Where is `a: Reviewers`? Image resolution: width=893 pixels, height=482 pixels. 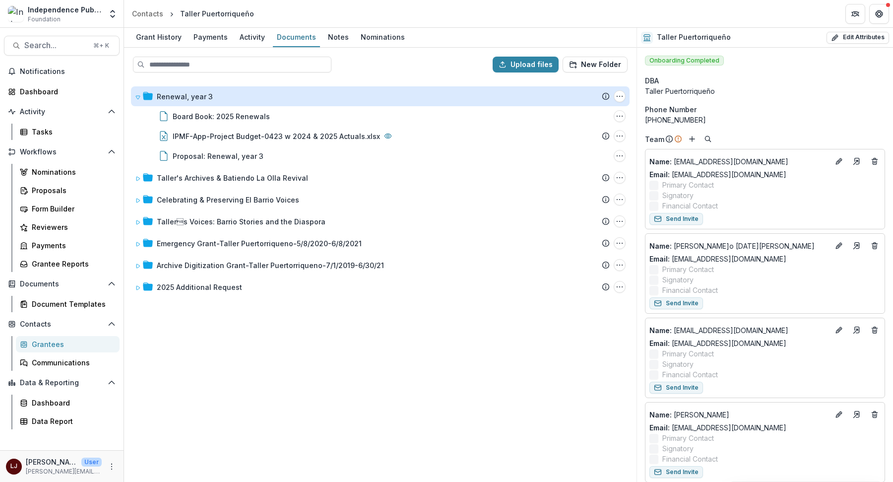 a: Reviewers is located at coordinates (68, 227).